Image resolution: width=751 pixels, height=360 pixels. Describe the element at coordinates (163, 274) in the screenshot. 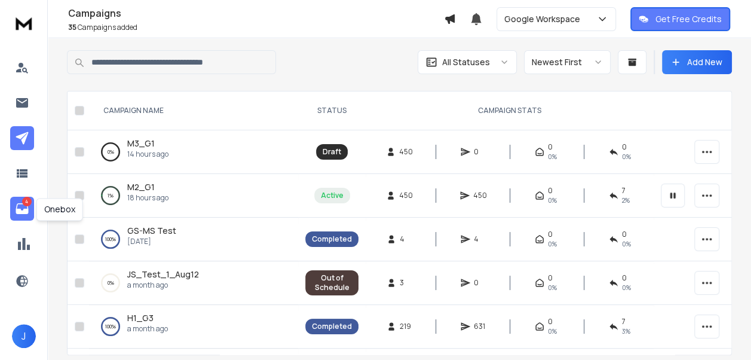

I see `a: JS_Test_1_Aug12` at that location.